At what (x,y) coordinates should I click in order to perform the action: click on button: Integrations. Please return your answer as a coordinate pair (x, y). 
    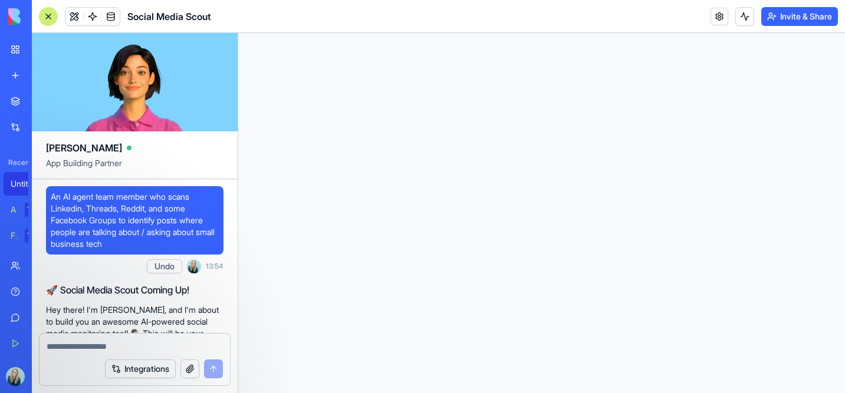
    Looking at the image, I should click on (140, 369).